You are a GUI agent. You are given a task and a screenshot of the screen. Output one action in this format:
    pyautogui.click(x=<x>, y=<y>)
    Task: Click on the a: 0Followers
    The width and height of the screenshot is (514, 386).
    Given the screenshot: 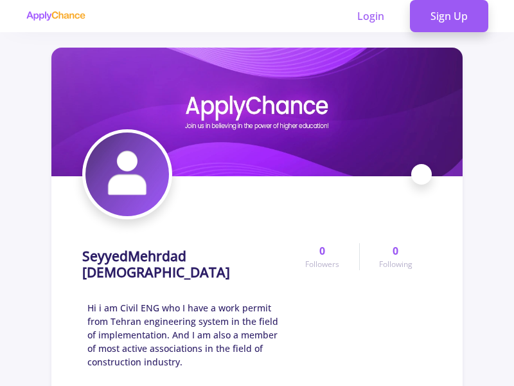 What is the action you would take?
    pyautogui.click(x=322, y=256)
    